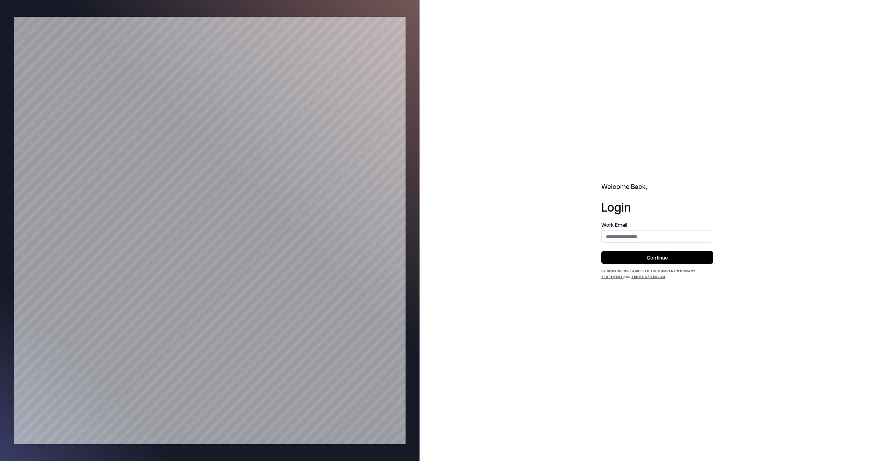 This screenshot has width=895, height=461. Describe the element at coordinates (648, 276) in the screenshot. I see `a: Terms of Service` at that location.